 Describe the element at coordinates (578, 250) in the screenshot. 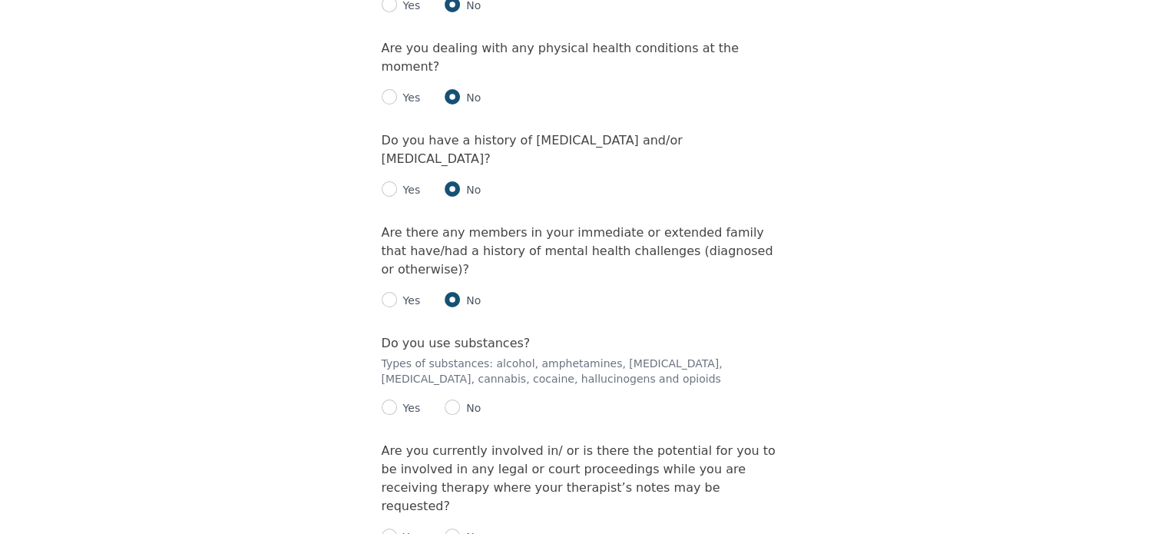

I see `label: Are there any members in your immediate or extended family that have/had a history of mental heal...` at that location.